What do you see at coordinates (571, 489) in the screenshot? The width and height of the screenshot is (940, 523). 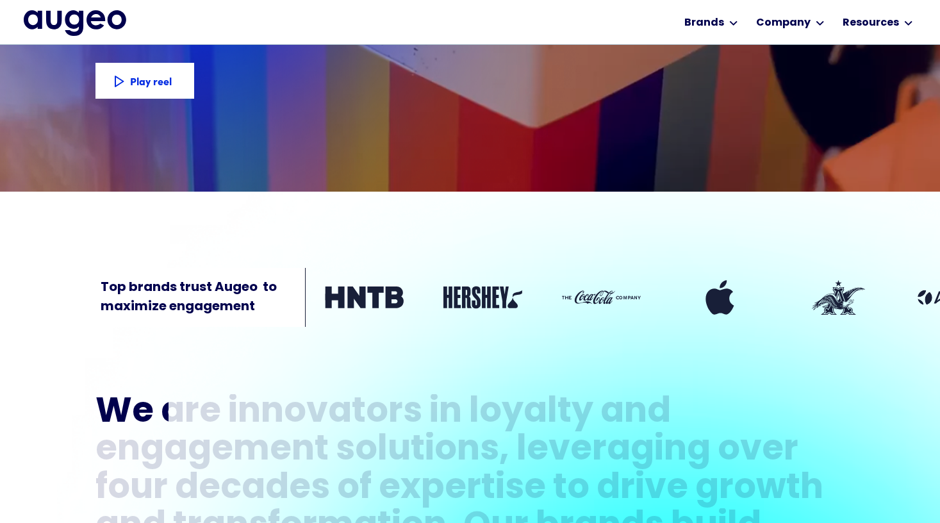 I see `div: to` at bounding box center [571, 489].